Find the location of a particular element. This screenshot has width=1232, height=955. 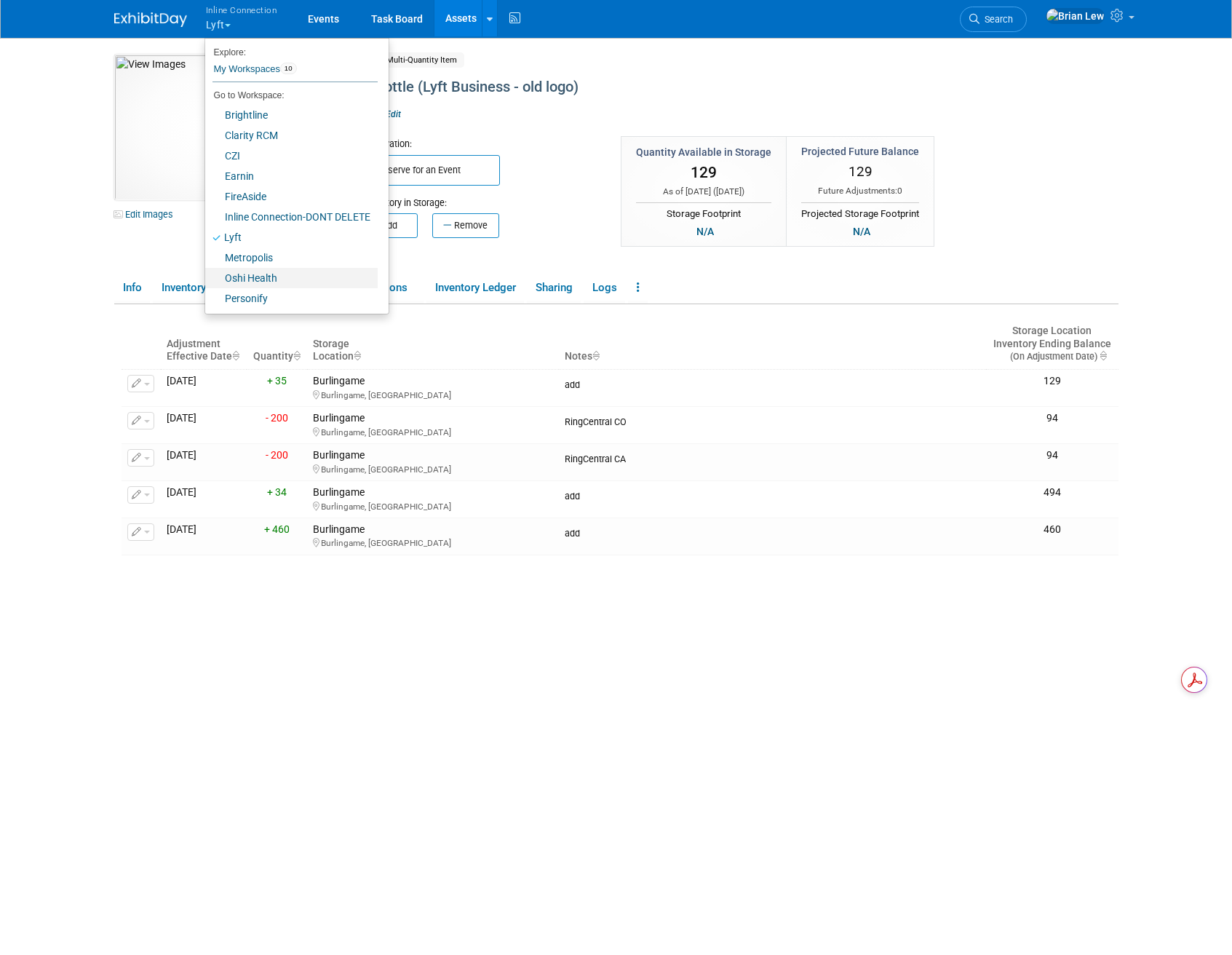

th: Storage Location : activate to sort column ascending is located at coordinates (433, 344).